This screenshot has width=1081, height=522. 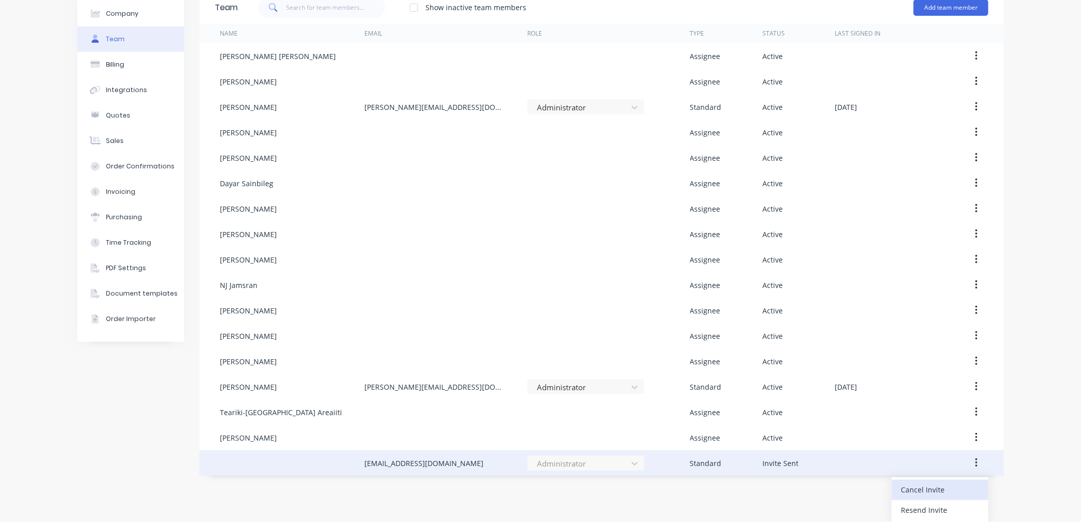 I want to click on button: Order Importer, so click(x=131, y=319).